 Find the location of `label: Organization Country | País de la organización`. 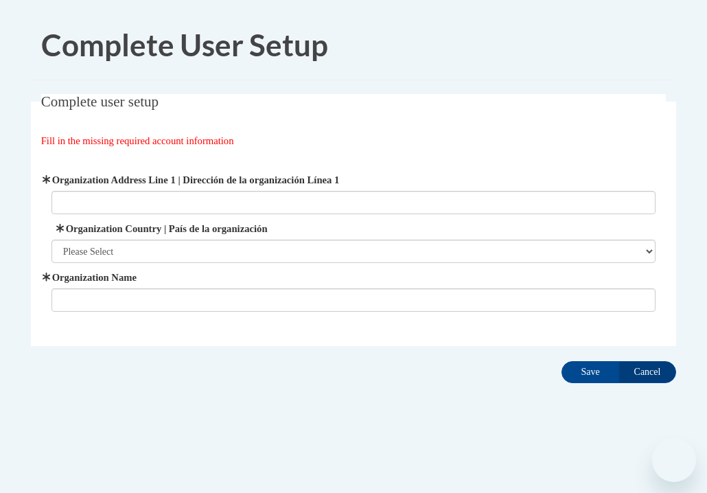

label: Organization Country | País de la organización is located at coordinates (353, 229).